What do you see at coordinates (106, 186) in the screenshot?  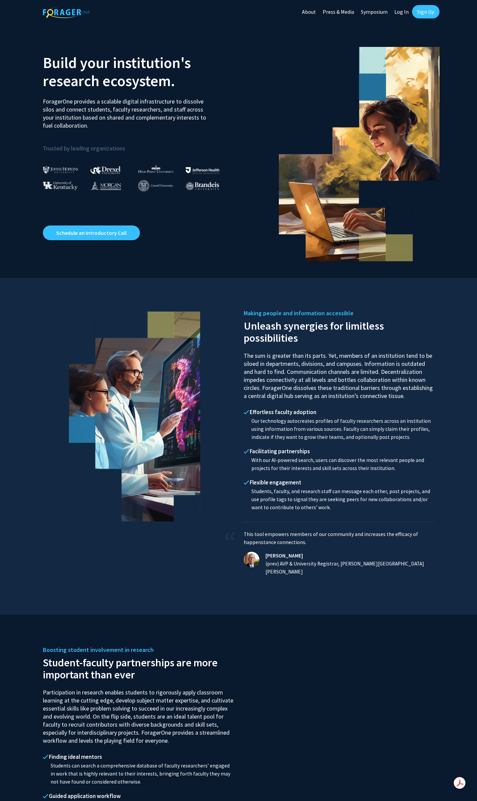 I see `img: Morgan State University` at bounding box center [106, 186].